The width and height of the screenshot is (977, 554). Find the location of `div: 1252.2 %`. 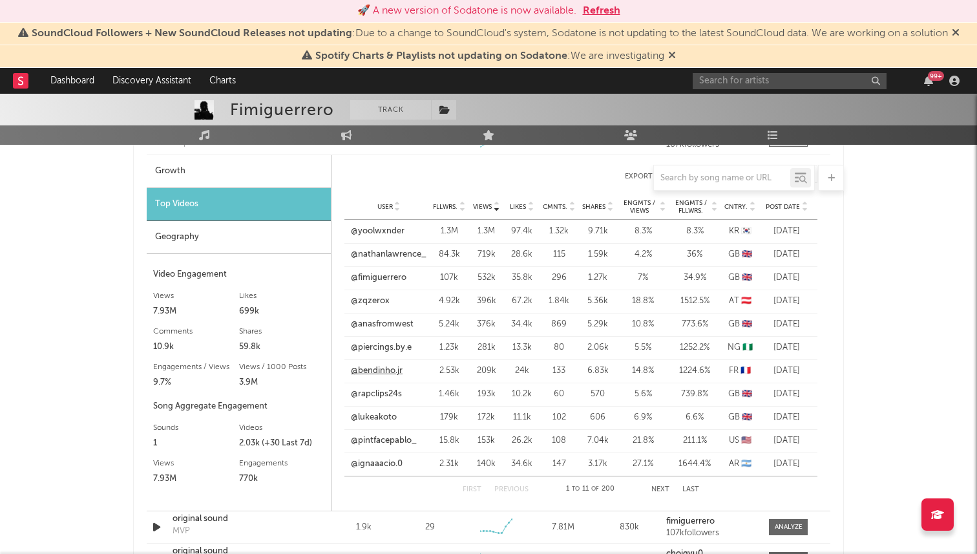

div: 1252.2 % is located at coordinates (695, 348).